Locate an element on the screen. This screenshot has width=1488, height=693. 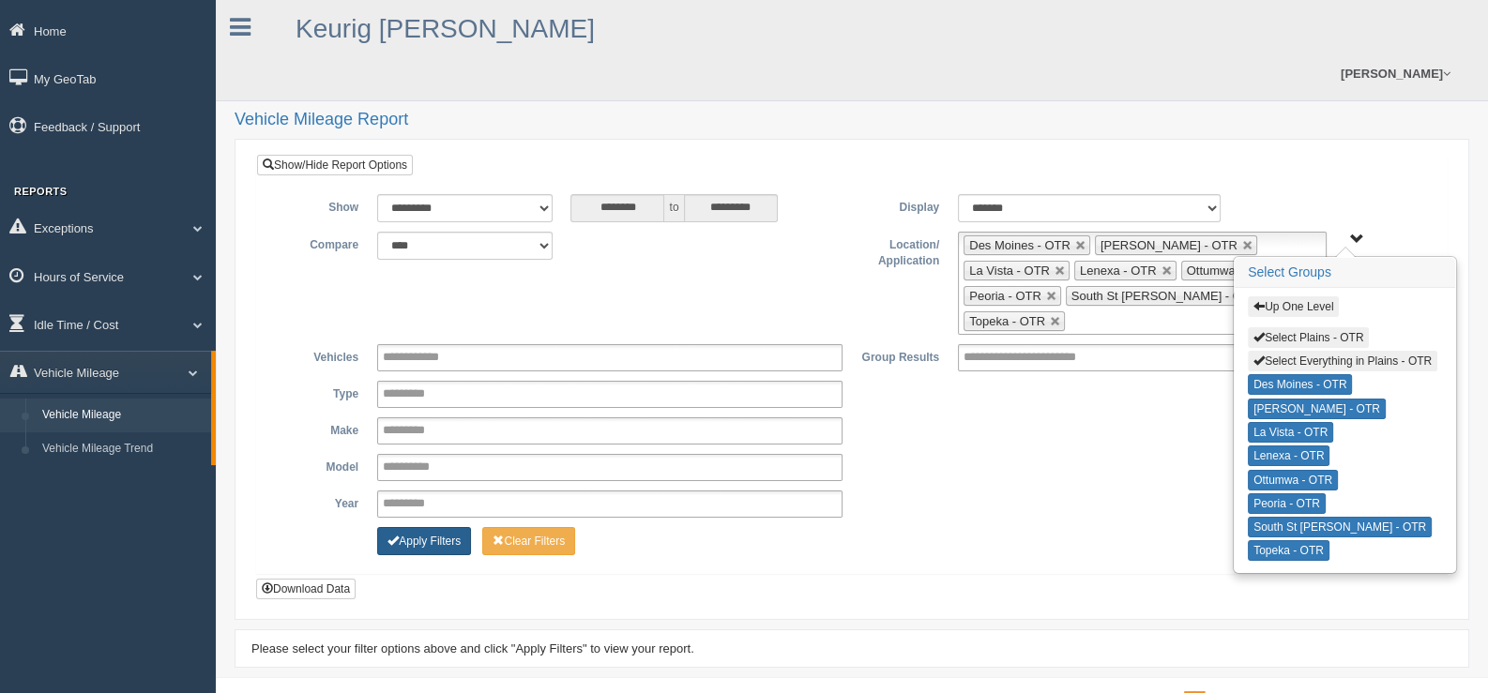
label: Model is located at coordinates (319, 465).